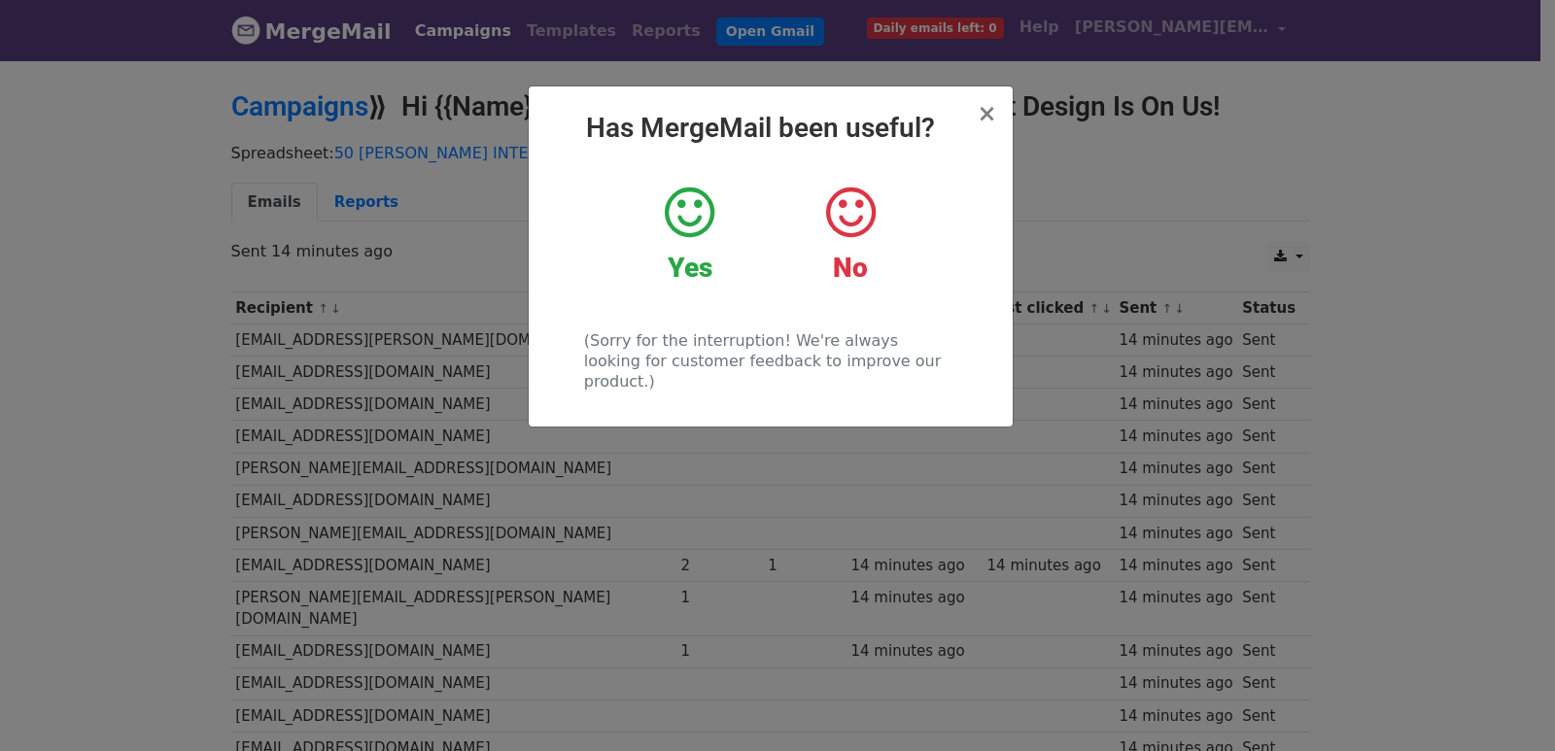 The image size is (1555, 751). What do you see at coordinates (689, 234) in the screenshot?
I see `a: Yes` at bounding box center [689, 234].